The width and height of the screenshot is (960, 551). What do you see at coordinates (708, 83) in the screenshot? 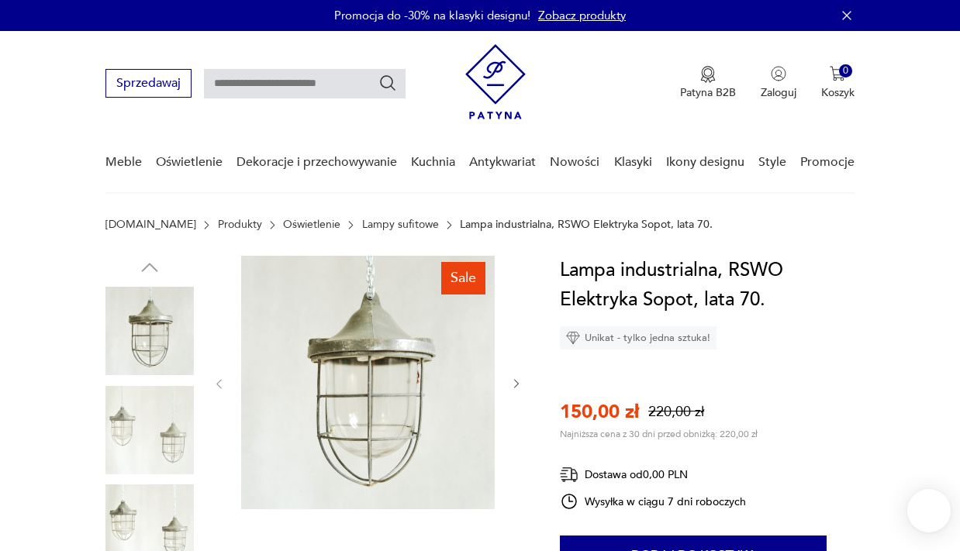
I see `button: Patyna B2B` at bounding box center [708, 83].